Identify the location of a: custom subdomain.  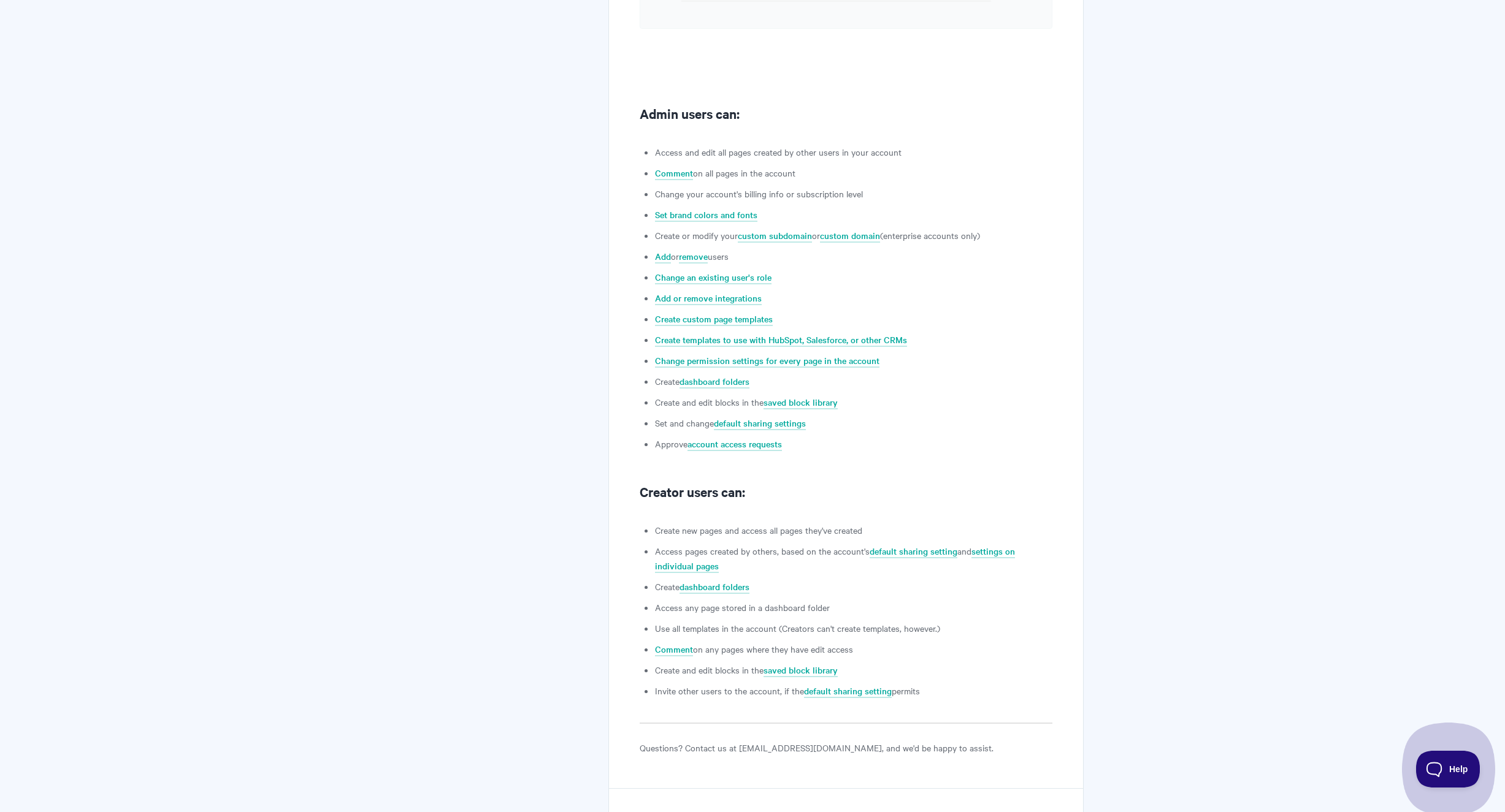
(774, 236).